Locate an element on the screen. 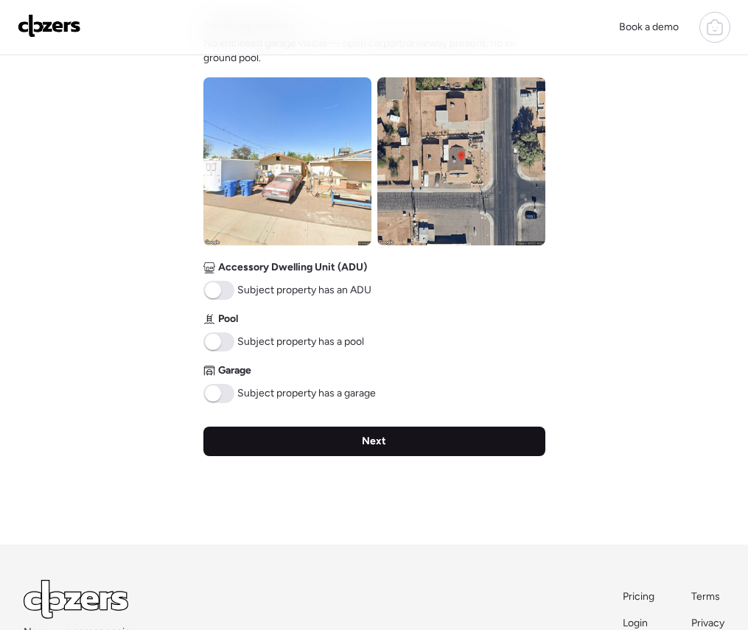 The width and height of the screenshot is (748, 630). span: Garage is located at coordinates (234, 371).